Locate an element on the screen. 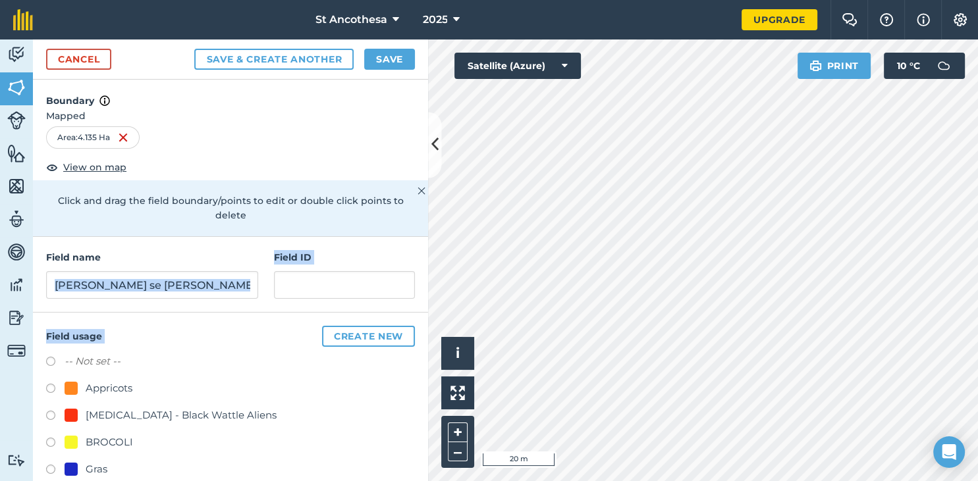 This screenshot has width=978, height=481. p: Click and drag the field boundary/points to edit or double click points to delete is located at coordinates (230, 208).